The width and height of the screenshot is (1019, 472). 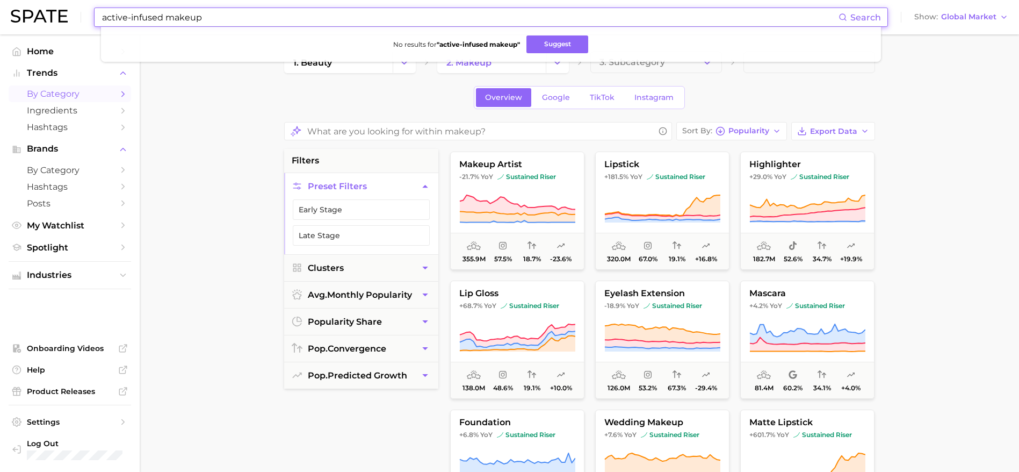 What do you see at coordinates (517, 164) in the screenshot?
I see `span: makeup artist` at bounding box center [517, 164].